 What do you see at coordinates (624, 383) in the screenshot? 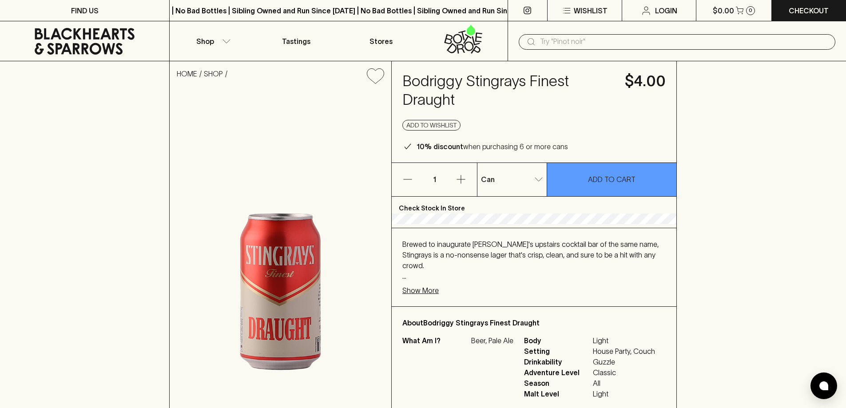
I see `span: All` at bounding box center [624, 383].